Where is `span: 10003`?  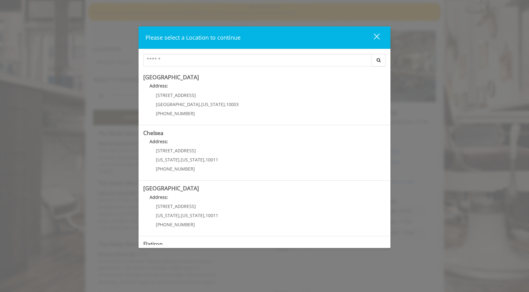
span: 10003 is located at coordinates (232, 104).